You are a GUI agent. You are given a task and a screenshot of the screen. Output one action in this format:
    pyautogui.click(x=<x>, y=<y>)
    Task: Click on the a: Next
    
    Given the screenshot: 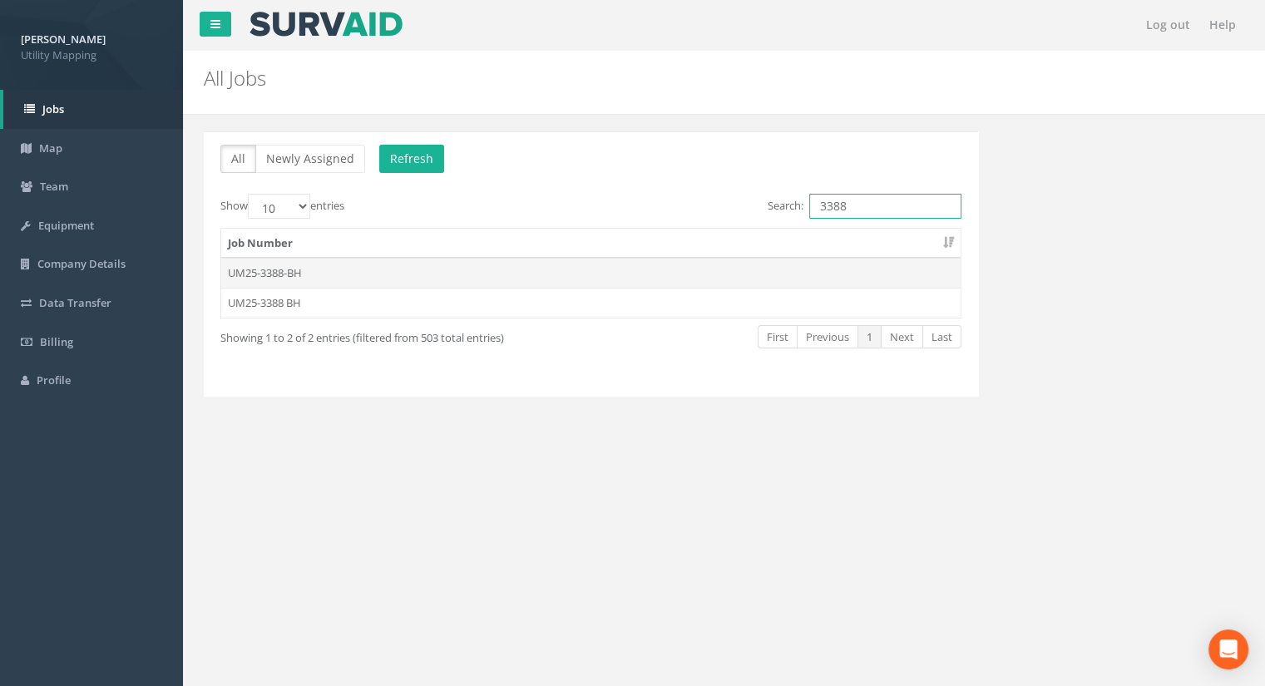 What is the action you would take?
    pyautogui.click(x=901, y=337)
    